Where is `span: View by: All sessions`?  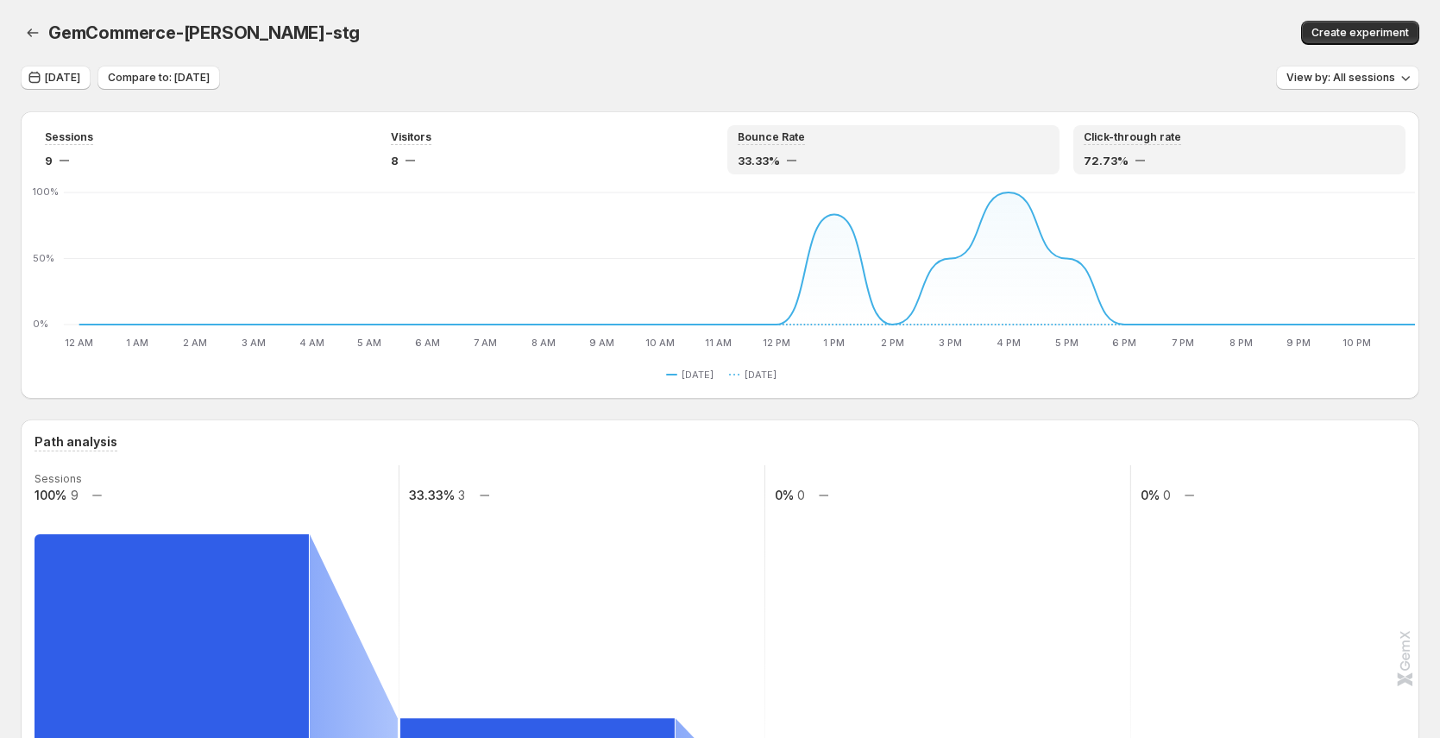
span: View by: All sessions is located at coordinates (1341, 78).